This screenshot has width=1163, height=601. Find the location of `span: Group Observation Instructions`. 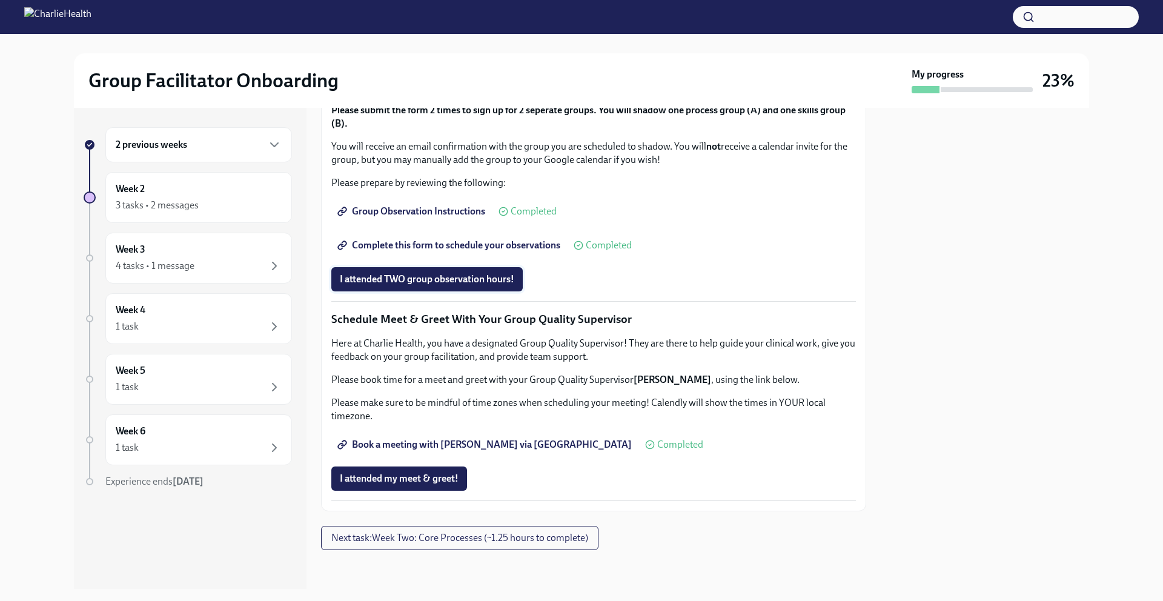

span: Group Observation Instructions is located at coordinates (412, 211).